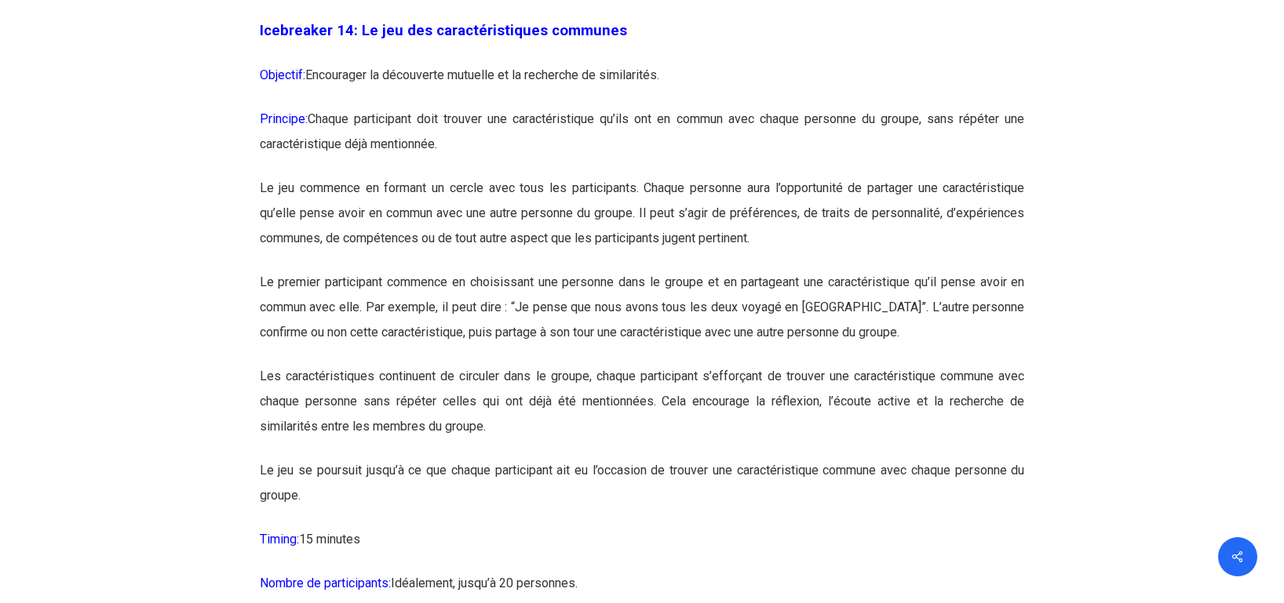 The width and height of the screenshot is (1284, 603). What do you see at coordinates (443, 31) in the screenshot?
I see `span: Icebreaker 14: Le jeu des caractéristiques communes` at bounding box center [443, 31].